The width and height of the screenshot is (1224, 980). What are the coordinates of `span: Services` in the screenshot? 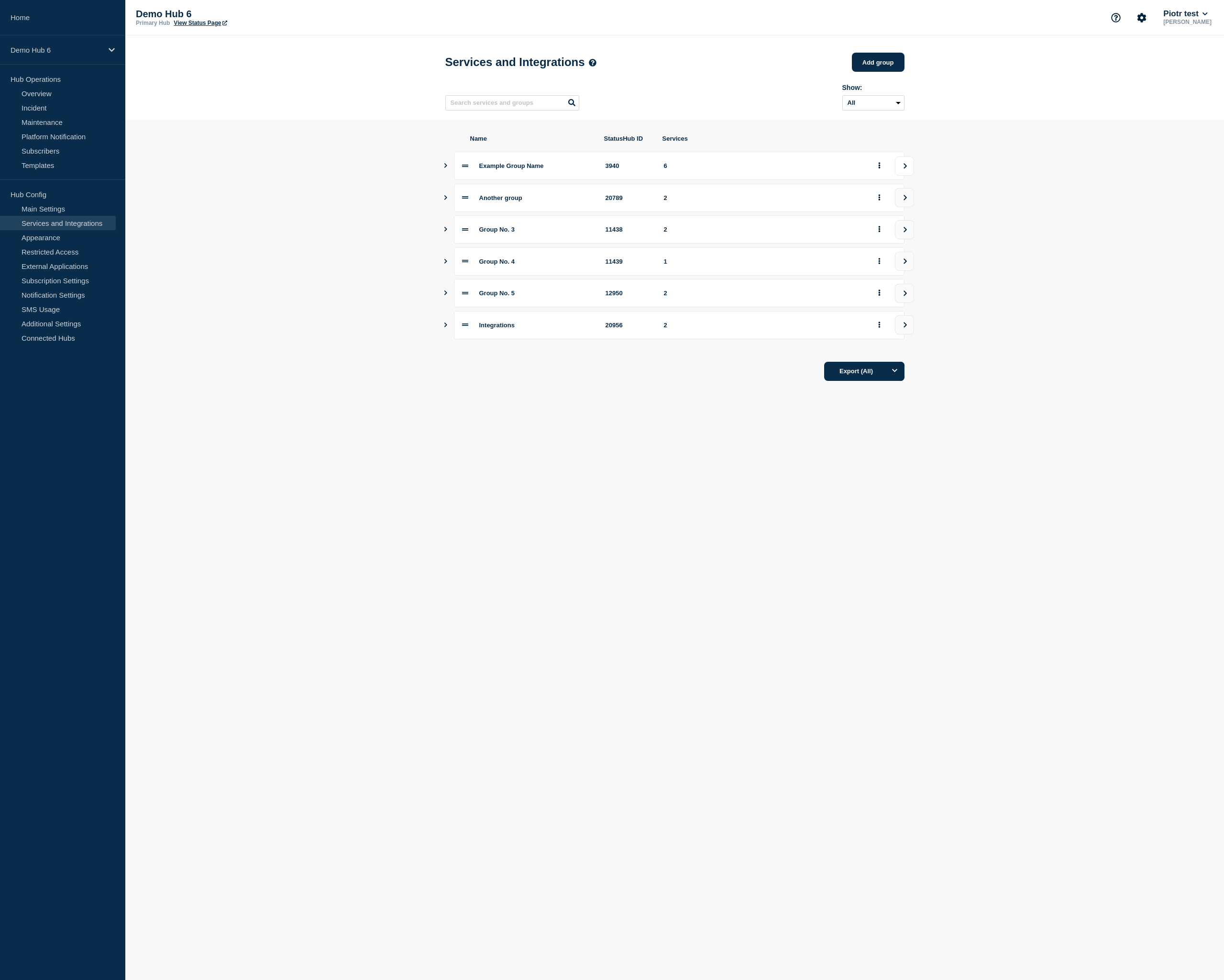 It's located at (763, 138).